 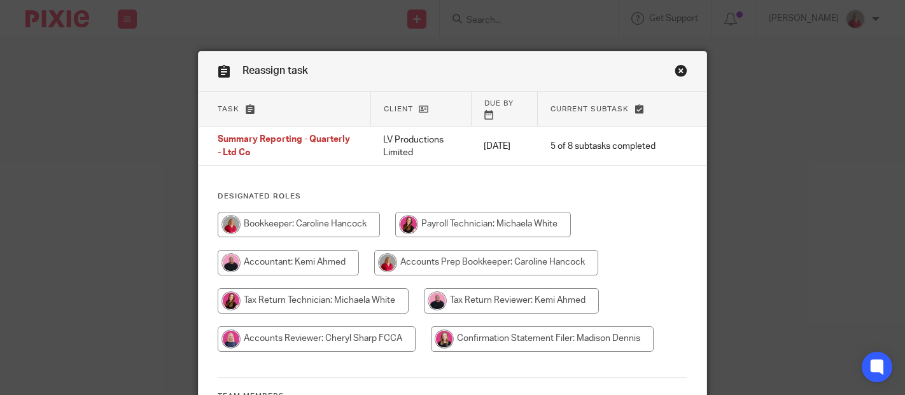 I want to click on h4: Designated Roles, so click(x=452, y=197).